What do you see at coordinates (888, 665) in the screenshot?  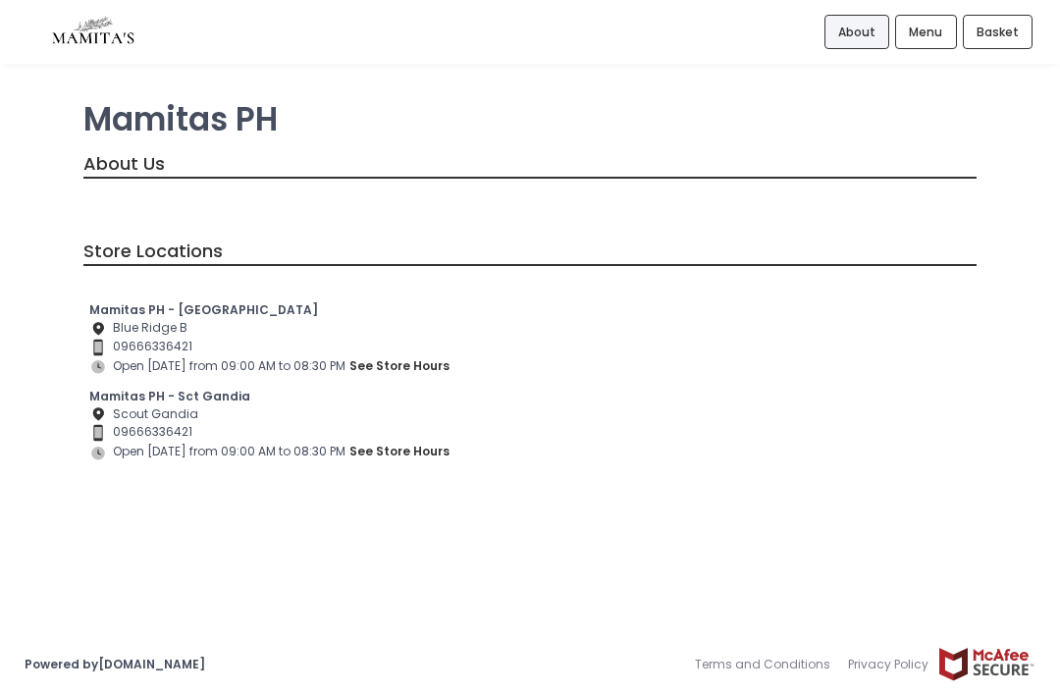 I see `a: Privacy Policy` at bounding box center [888, 665].